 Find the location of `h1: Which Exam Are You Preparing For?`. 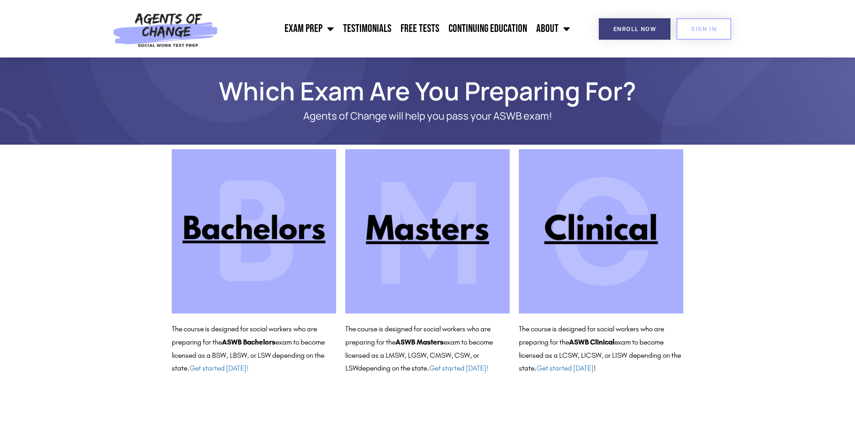

h1: Which Exam Are You Preparing For? is located at coordinates (427, 91).